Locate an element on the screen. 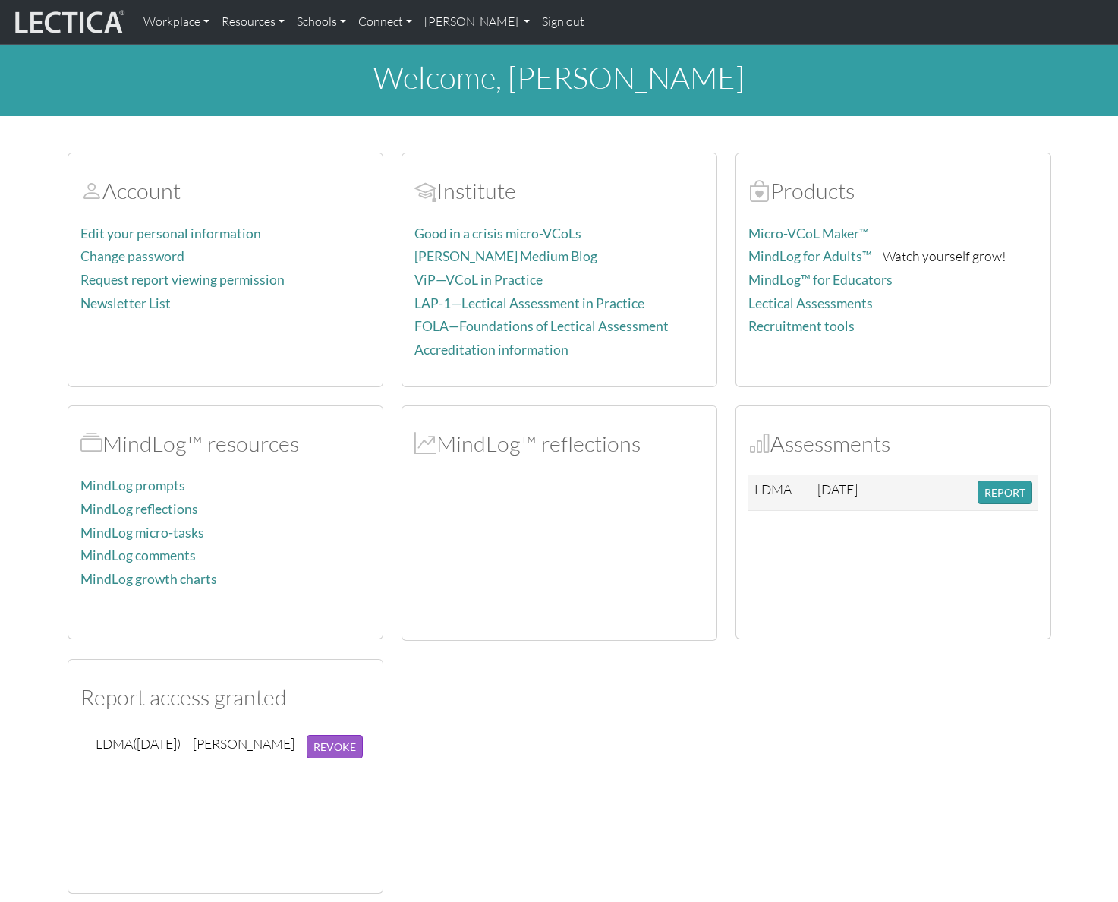 The height and width of the screenshot is (902, 1118). button: REPORT is located at coordinates (1005, 492).